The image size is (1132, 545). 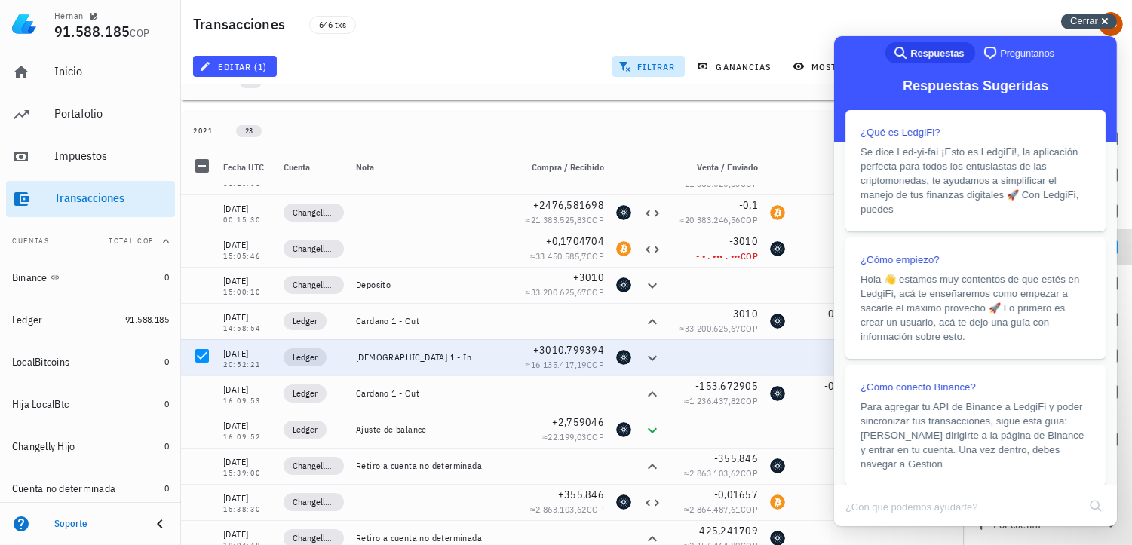 What do you see at coordinates (305, 430) in the screenshot?
I see `span: Ledger` at bounding box center [305, 430].